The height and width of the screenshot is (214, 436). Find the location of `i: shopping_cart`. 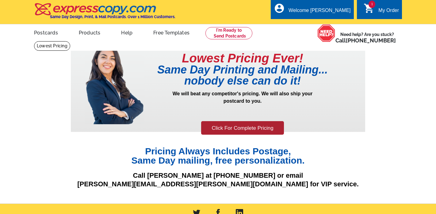

i: shopping_cart is located at coordinates (369, 8).